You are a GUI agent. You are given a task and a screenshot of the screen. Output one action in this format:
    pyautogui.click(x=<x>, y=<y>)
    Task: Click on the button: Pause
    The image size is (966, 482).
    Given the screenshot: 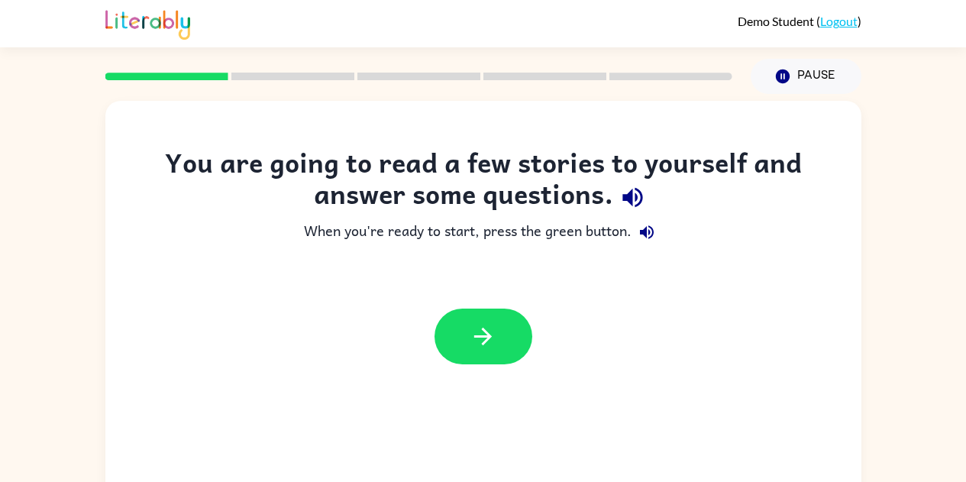 What is the action you would take?
    pyautogui.click(x=806, y=76)
    